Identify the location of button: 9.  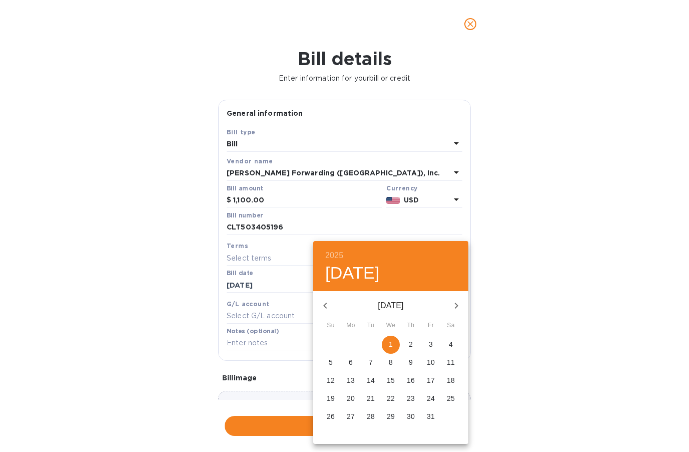
(411, 362).